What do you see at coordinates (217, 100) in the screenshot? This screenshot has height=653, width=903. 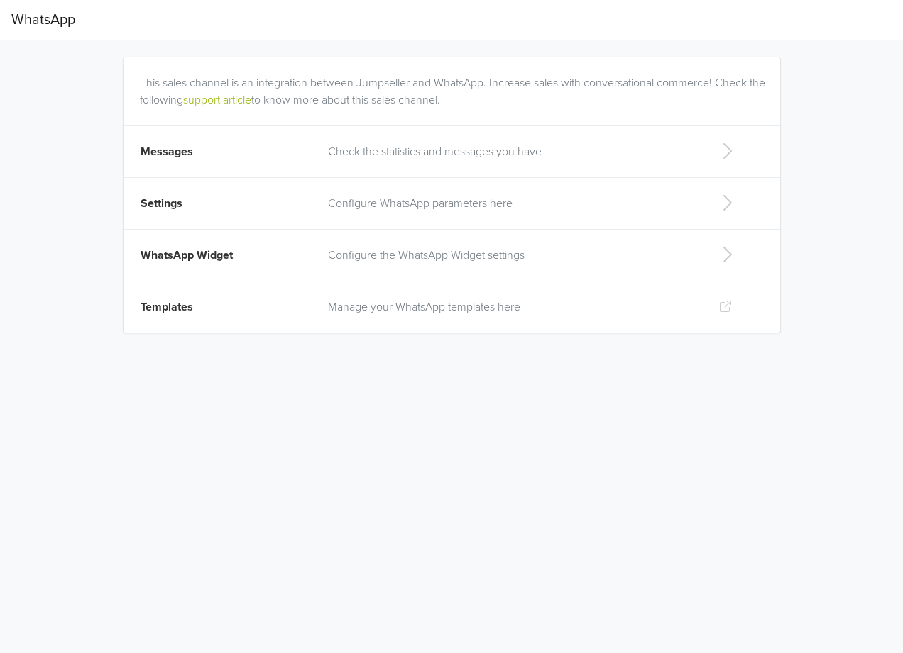 I see `a: support article` at bounding box center [217, 100].